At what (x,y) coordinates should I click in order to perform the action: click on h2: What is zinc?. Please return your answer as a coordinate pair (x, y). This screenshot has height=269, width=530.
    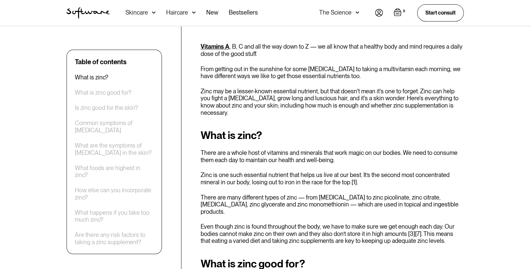
    Looking at the image, I should click on (332, 135).